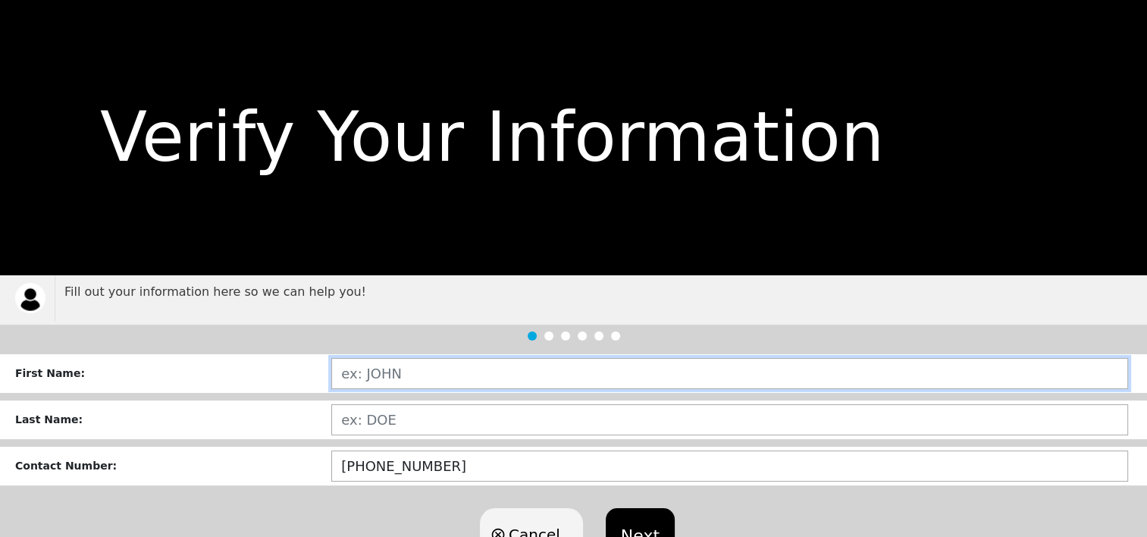  I want to click on input: ex: DOE, so click(729, 419).